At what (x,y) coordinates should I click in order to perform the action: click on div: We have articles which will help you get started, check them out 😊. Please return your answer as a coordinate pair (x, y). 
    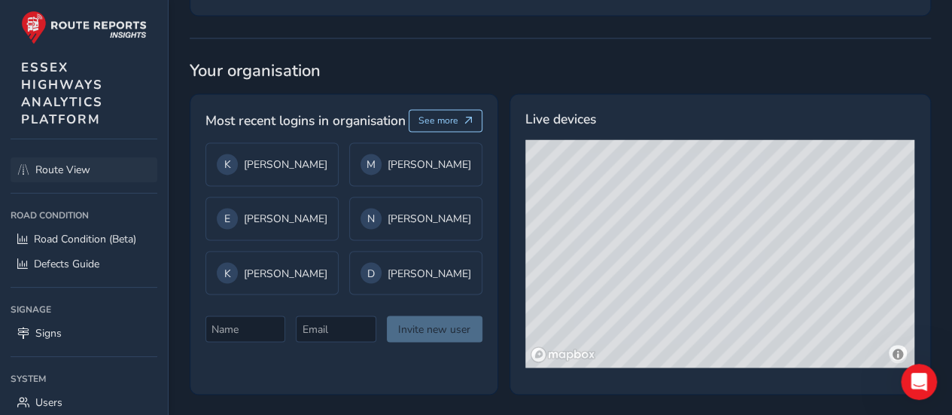
    Looking at the image, I should click on (129, 154).